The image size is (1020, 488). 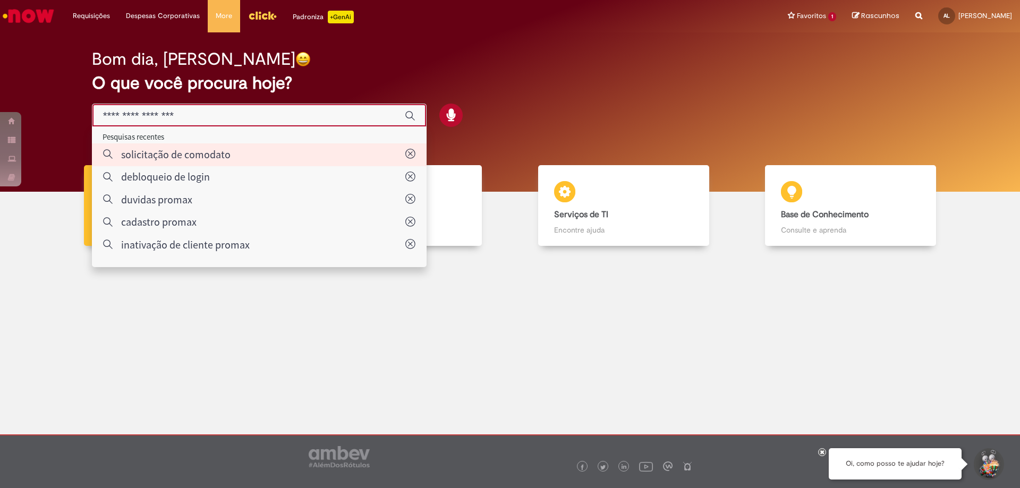 I want to click on b: Serviços de TI, so click(x=581, y=215).